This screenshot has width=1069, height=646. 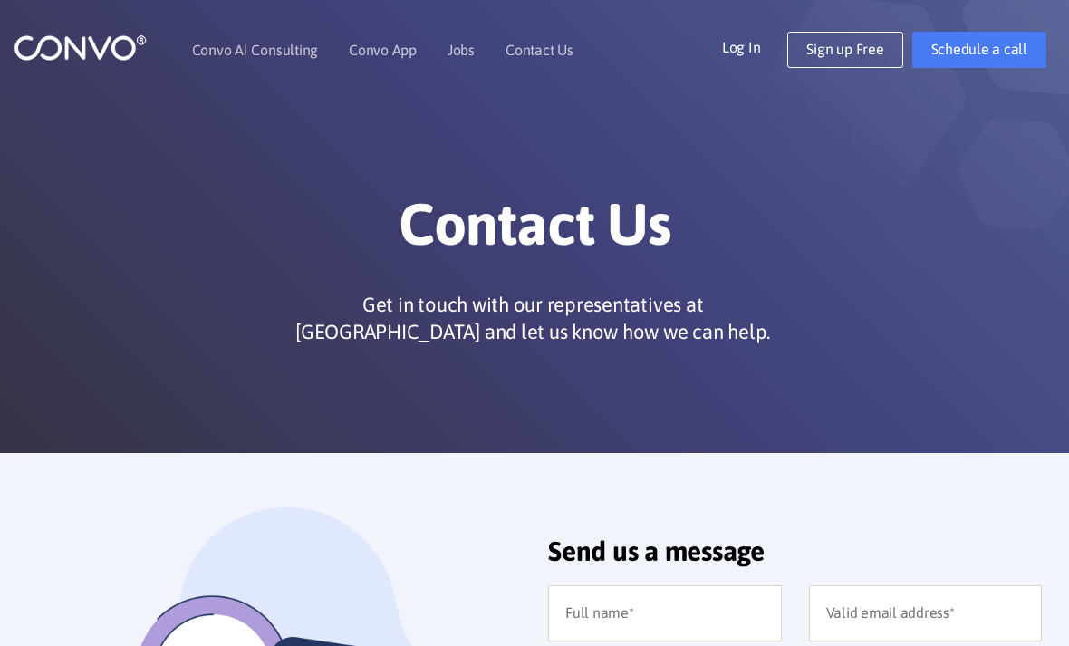 I want to click on img: logo_1.png, so click(x=80, y=47).